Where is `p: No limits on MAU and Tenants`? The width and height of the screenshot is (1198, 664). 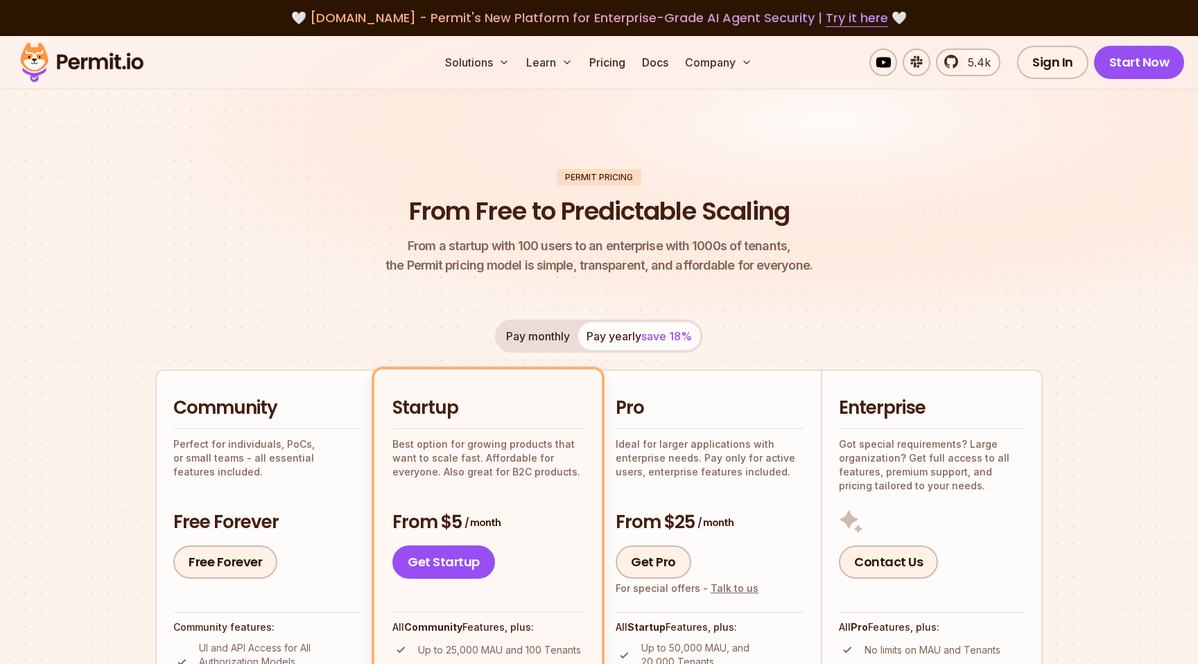 p: No limits on MAU and Tenants is located at coordinates (932, 650).